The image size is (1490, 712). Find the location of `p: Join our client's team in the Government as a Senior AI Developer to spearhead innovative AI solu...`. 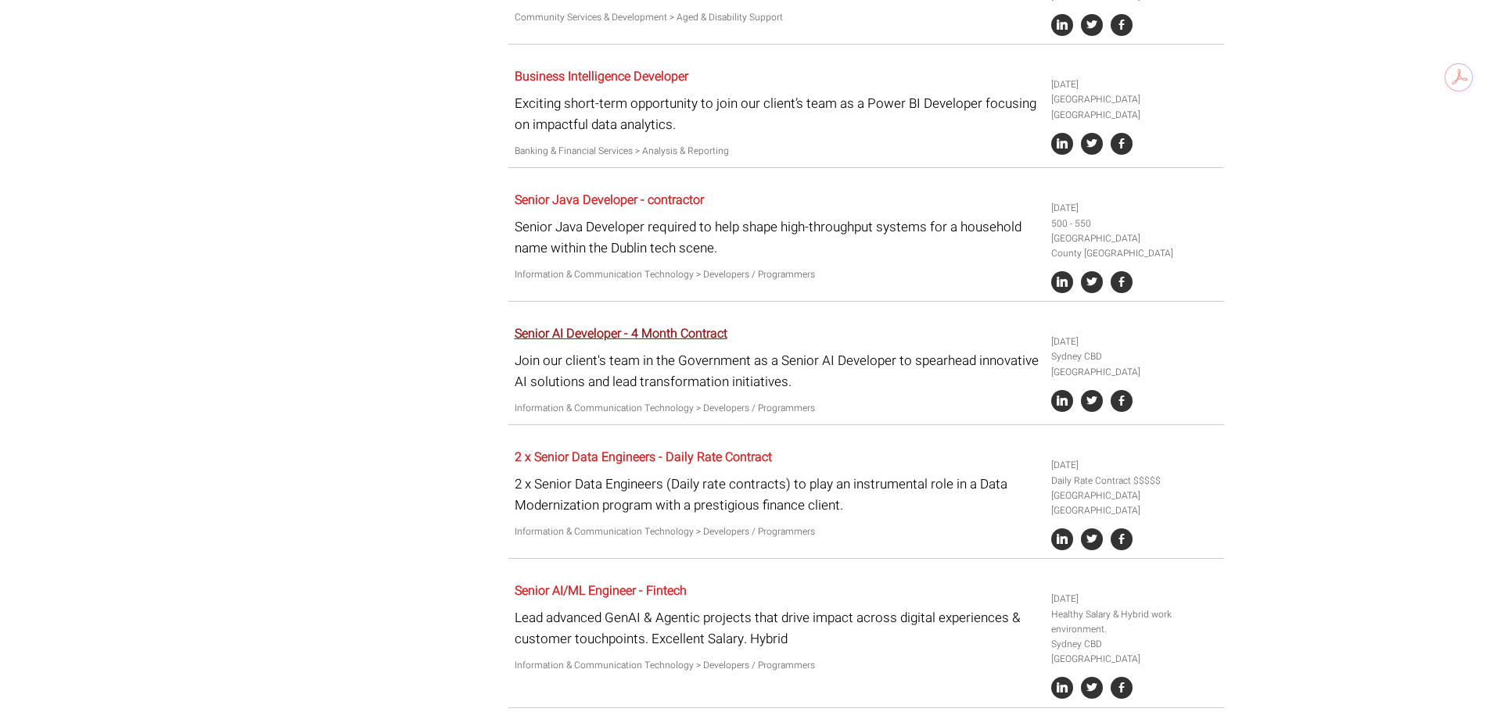

p: Join our client's team in the Government as a Senior AI Developer to spearhead innovative AI solu... is located at coordinates (777, 371).